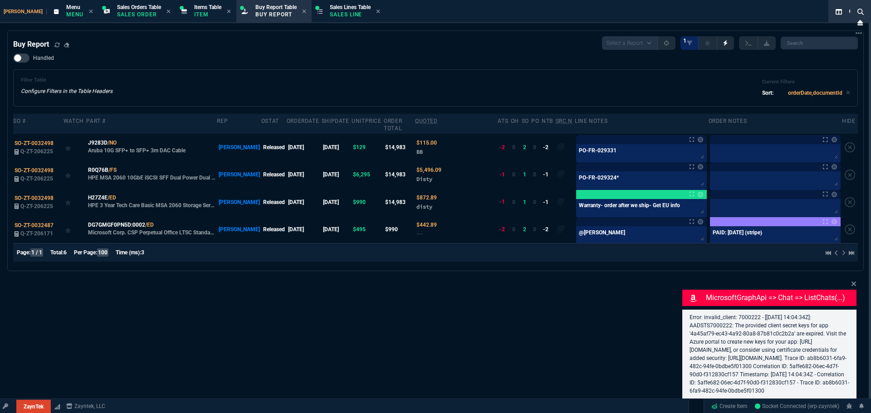 This screenshot has height=413, width=871. Describe the element at coordinates (142, 253) in the screenshot. I see `span: 3` at that location.